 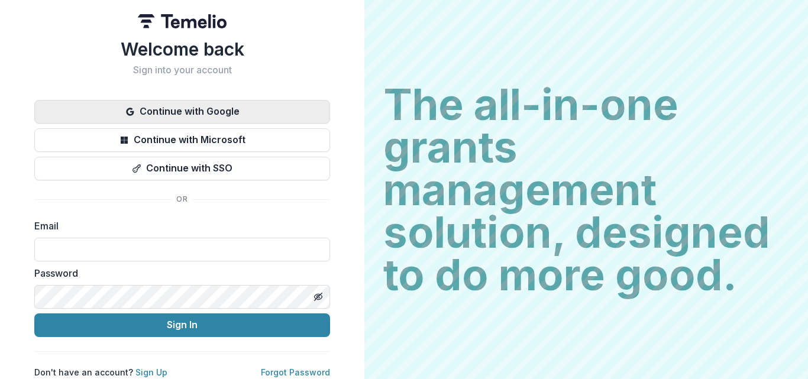 What do you see at coordinates (318, 297) in the screenshot?
I see `button: Toggle password visibility` at bounding box center [318, 297].